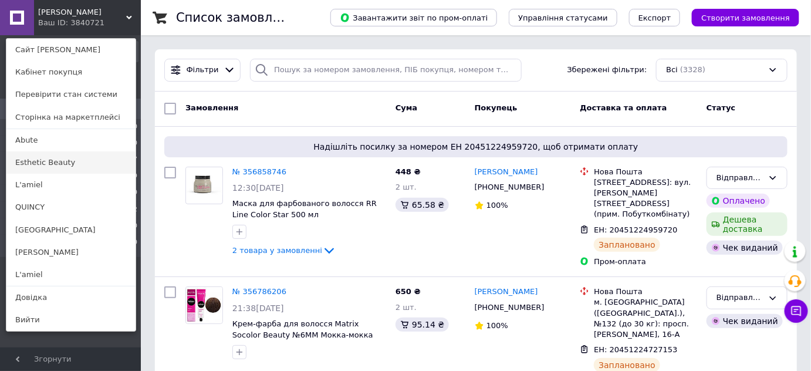 Image resolution: width=811 pixels, height=371 pixels. Describe the element at coordinates (563, 18) in the screenshot. I see `button: Управління статусами` at that location.